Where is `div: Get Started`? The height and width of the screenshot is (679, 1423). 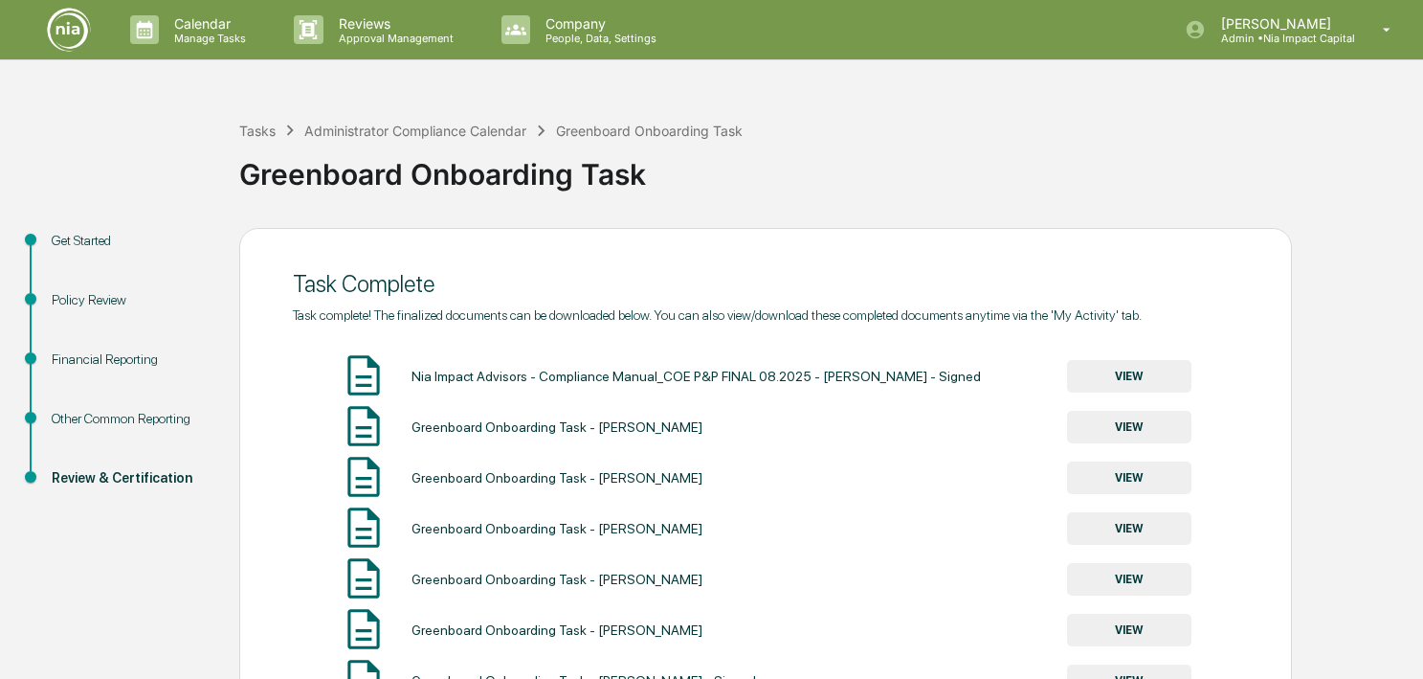 div: Get Started is located at coordinates (130, 240).